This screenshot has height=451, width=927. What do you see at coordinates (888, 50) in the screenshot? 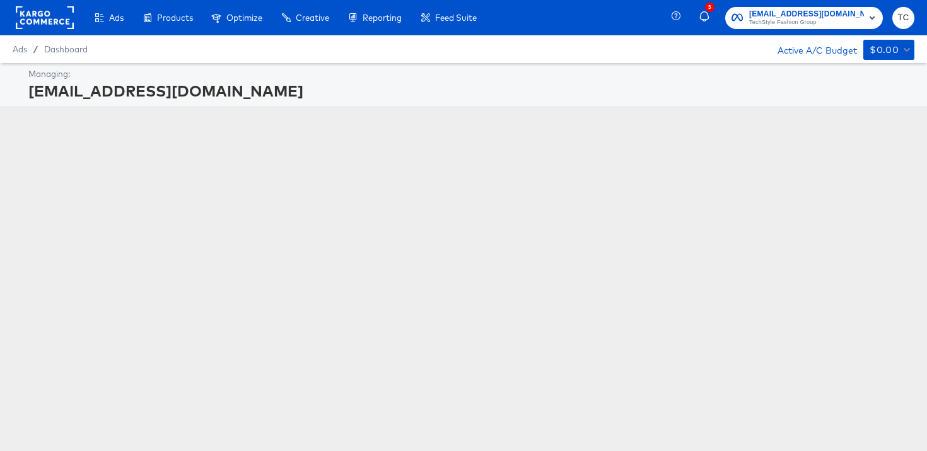
I see `button: $0.00` at bounding box center [888, 50].